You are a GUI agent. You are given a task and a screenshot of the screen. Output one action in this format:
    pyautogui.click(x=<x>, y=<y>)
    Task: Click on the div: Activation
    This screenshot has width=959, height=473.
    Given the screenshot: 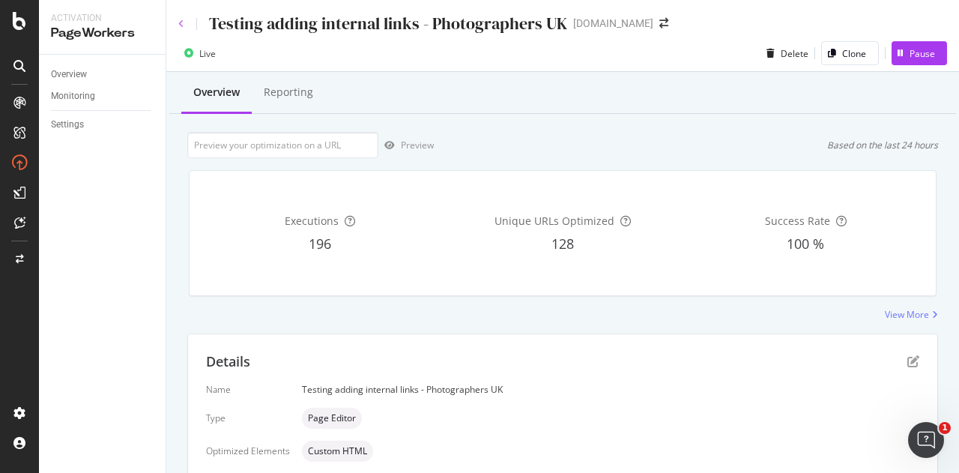 What is the action you would take?
    pyautogui.click(x=102, y=18)
    